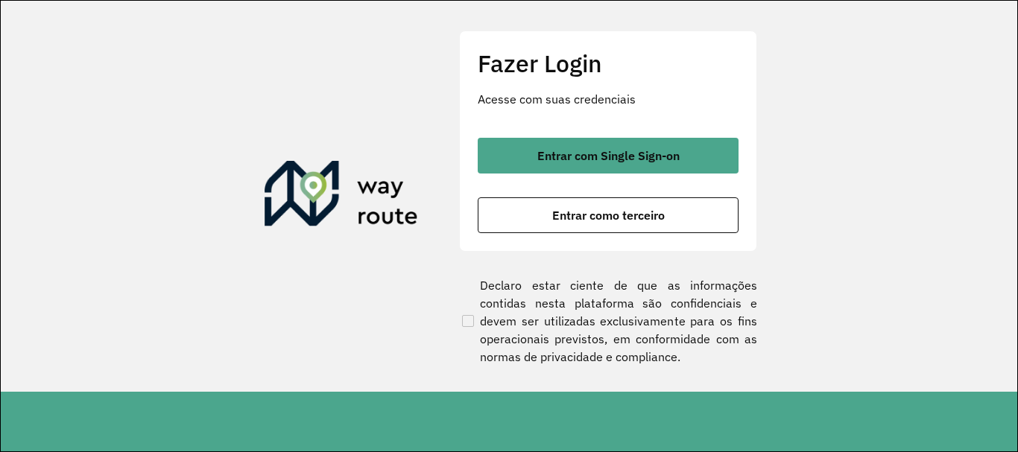  Describe the element at coordinates (341, 197) in the screenshot. I see `img: Roteirizador AmbevTech` at that location.